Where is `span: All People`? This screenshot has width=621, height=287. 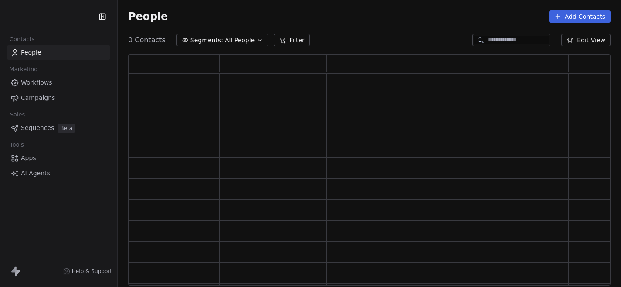 span: All People is located at coordinates (240, 40).